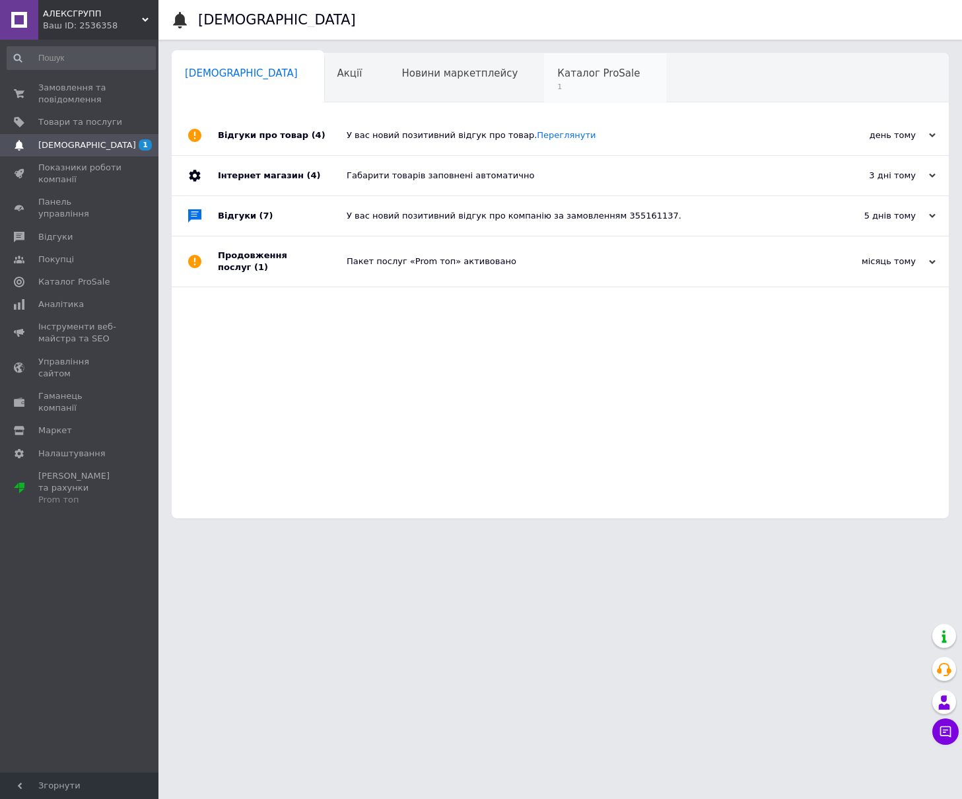  I want to click on span: Інструменти веб-майстра та SEO, so click(80, 333).